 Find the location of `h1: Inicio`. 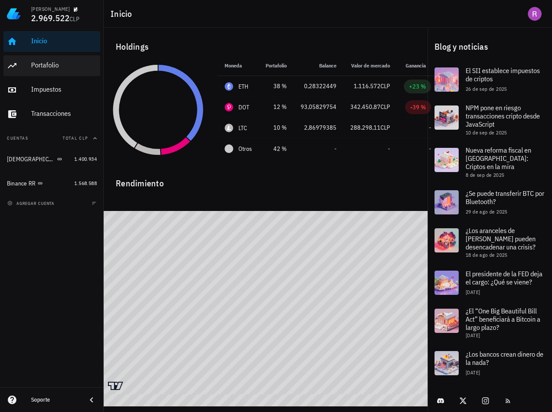

h1: Inicio is located at coordinates (123, 14).